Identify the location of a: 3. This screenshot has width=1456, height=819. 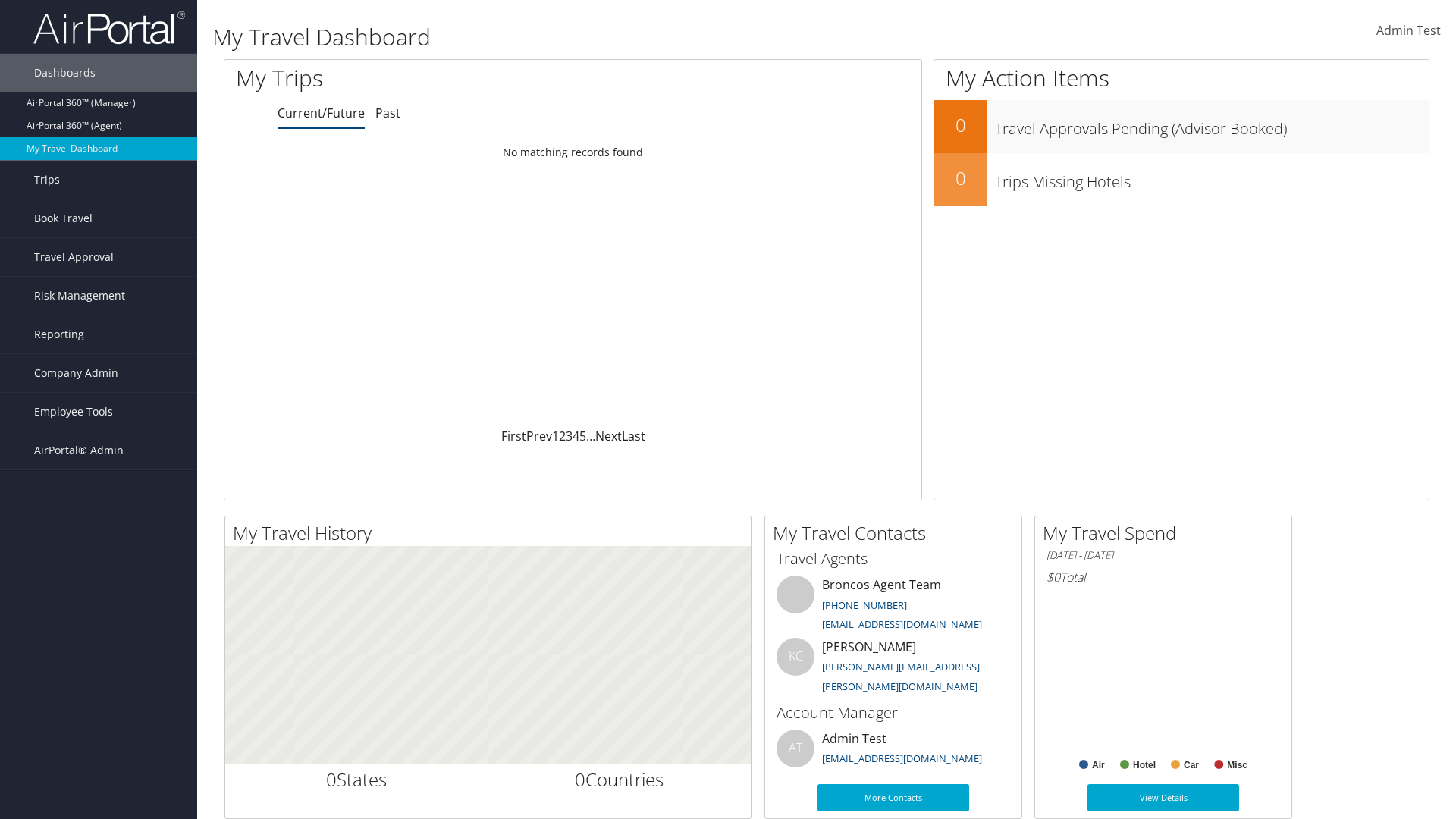
(569, 436).